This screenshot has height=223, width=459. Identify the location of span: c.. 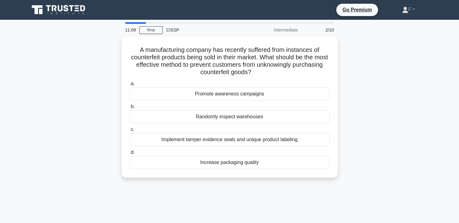
(133, 129).